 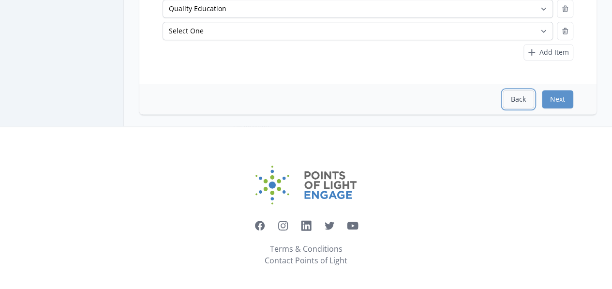 What do you see at coordinates (306, 185) in the screenshot?
I see `img: Points of Light Engage` at bounding box center [306, 185].